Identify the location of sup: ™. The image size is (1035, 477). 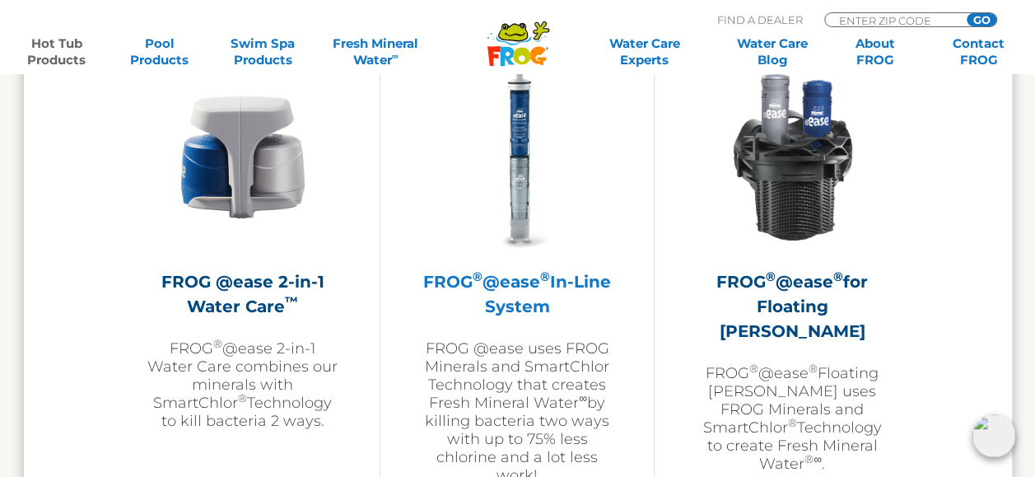
(291, 301).